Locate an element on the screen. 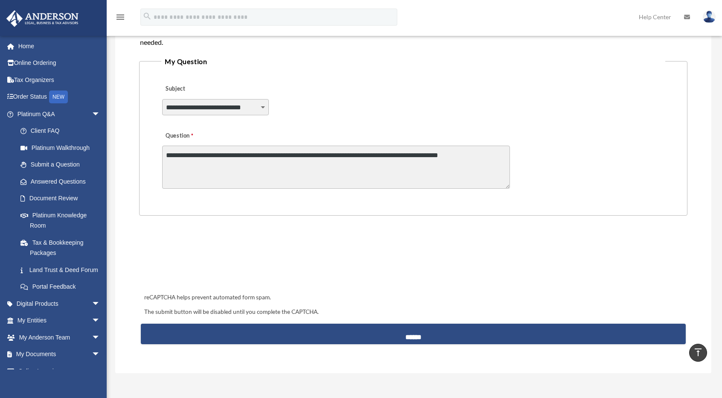  a: My Documentsarrow_drop_down is located at coordinates (59, 354).